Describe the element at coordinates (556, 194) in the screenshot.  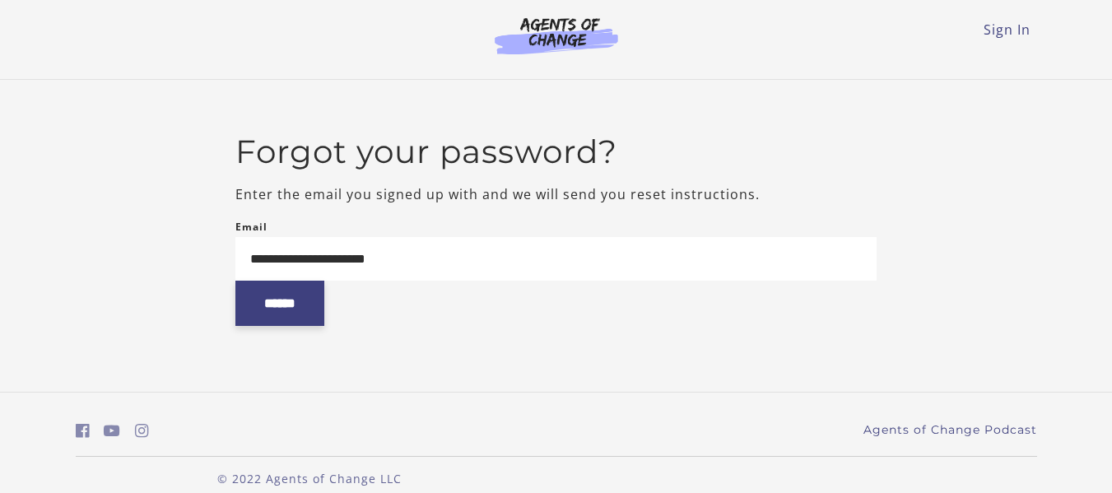
I see `p: Enter the email you signed up with and we will send you reset instructions.` at that location.